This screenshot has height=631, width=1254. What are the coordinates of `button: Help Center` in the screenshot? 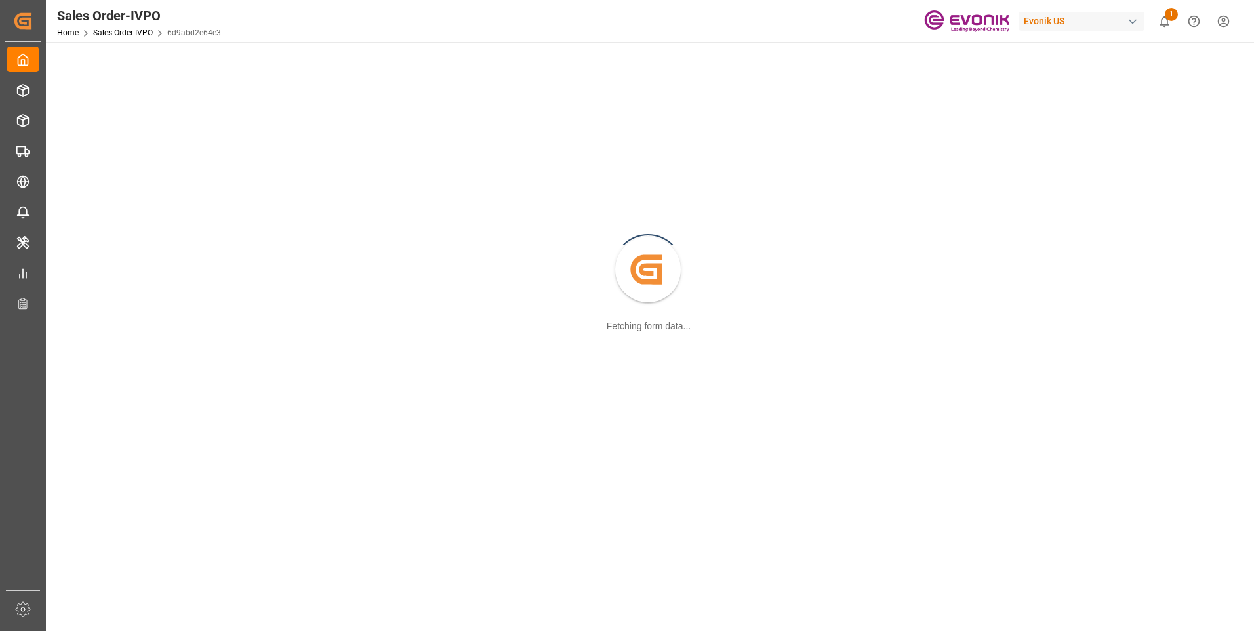 It's located at (1194, 21).